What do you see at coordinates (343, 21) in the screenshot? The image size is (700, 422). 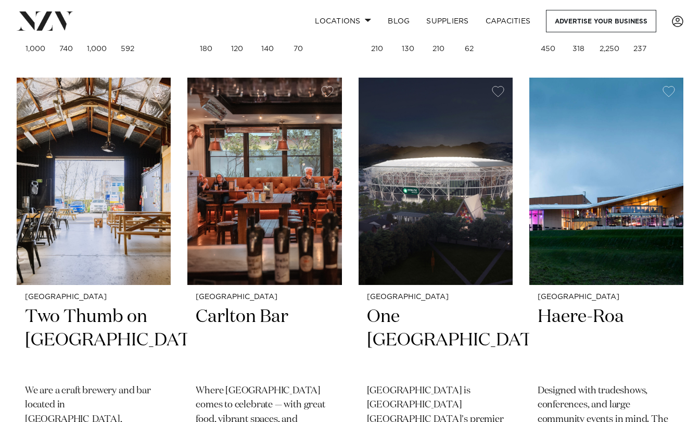 I see `a: Locations` at bounding box center [343, 21].